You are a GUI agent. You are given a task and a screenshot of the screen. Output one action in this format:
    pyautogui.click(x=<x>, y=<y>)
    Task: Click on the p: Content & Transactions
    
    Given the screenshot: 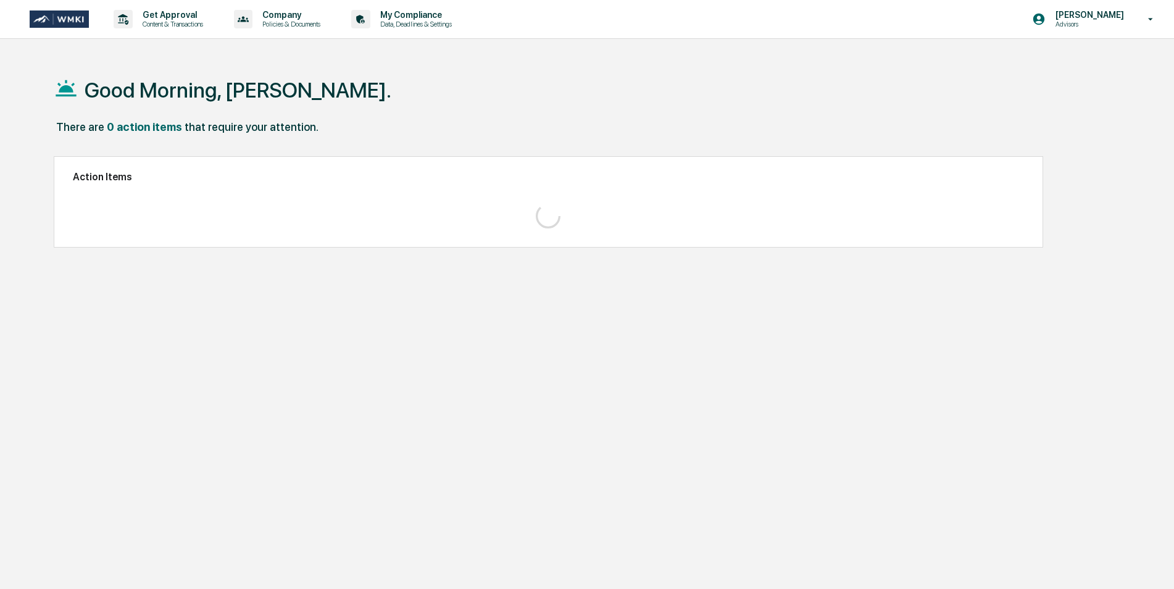 What is the action you would take?
    pyautogui.click(x=171, y=24)
    